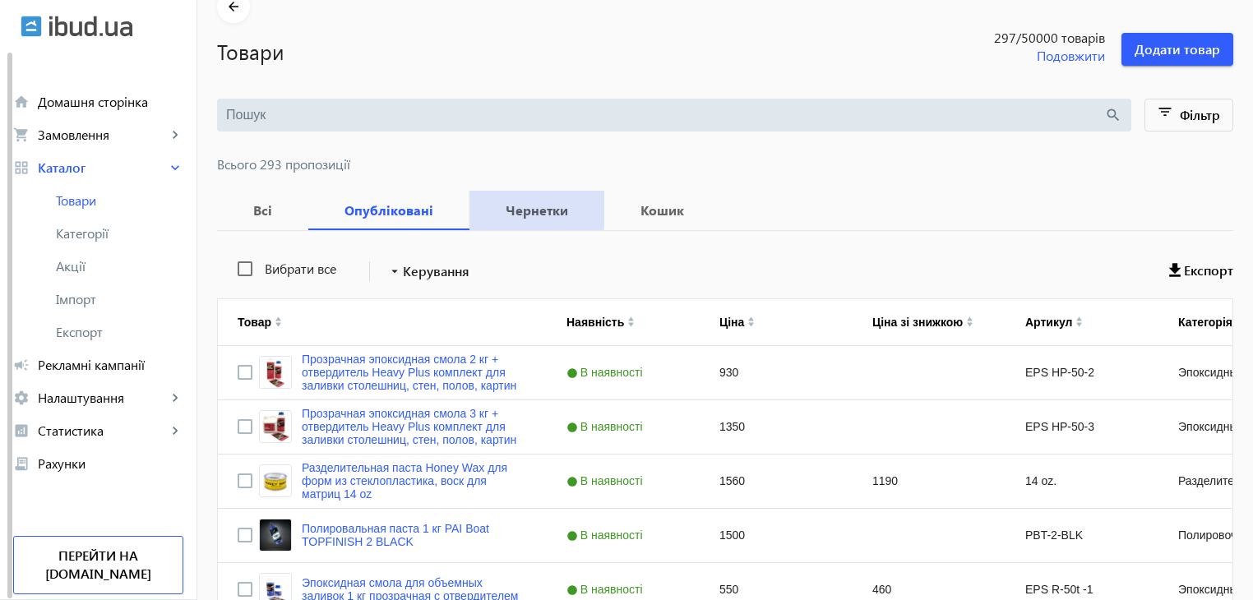  What do you see at coordinates (119, 234) in the screenshot?
I see `span: Категорії` at bounding box center [119, 234].